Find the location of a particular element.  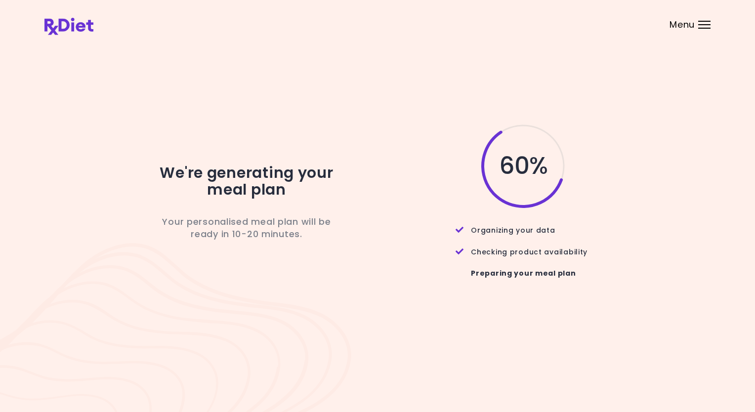

div: Preparing your meal plan is located at coordinates (523, 273).